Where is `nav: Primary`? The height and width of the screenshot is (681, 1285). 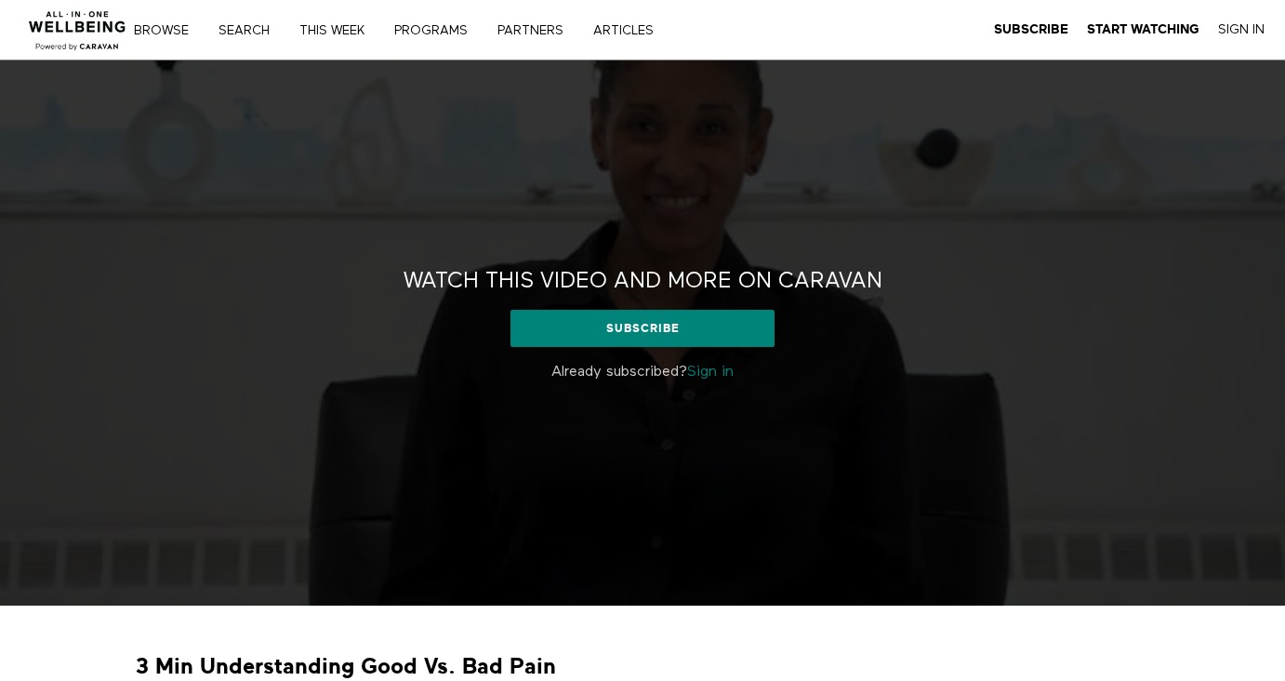 nav: Primary is located at coordinates (419, 30).